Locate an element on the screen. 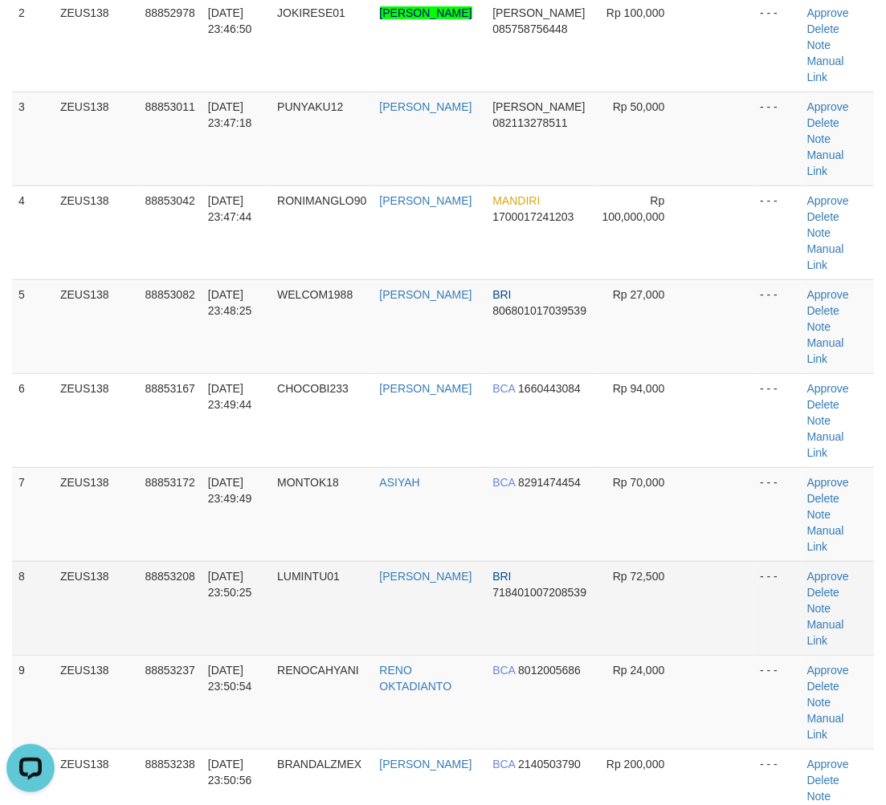 This screenshot has height=805, width=886. span: 88853208 is located at coordinates (169, 576).